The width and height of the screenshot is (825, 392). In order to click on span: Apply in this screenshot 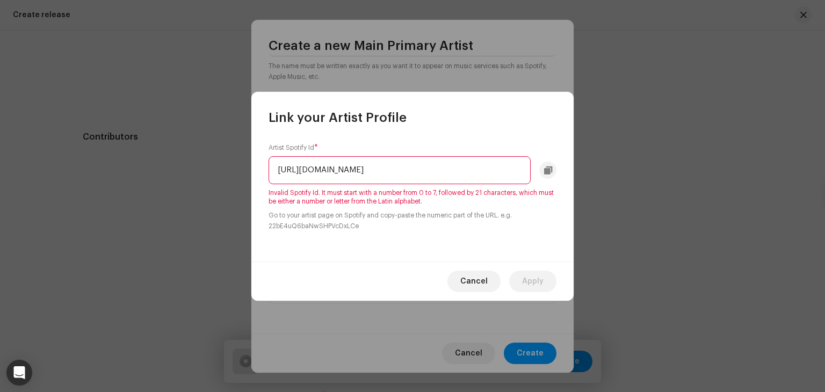, I will do `click(533, 281)`.